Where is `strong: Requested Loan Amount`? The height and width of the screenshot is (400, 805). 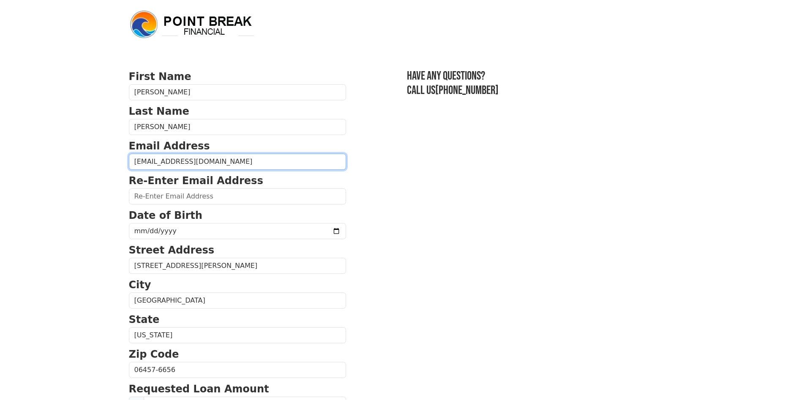 strong: Requested Loan Amount is located at coordinates (199, 389).